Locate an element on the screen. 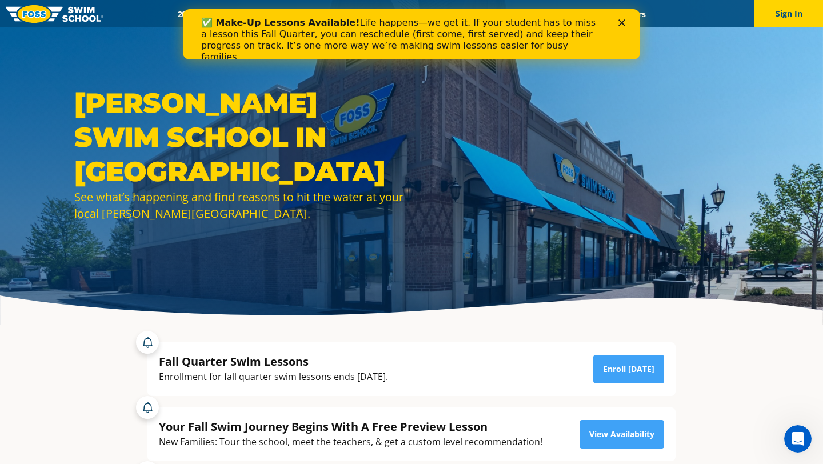  img: FOSS Swim School Logo is located at coordinates (54, 14).